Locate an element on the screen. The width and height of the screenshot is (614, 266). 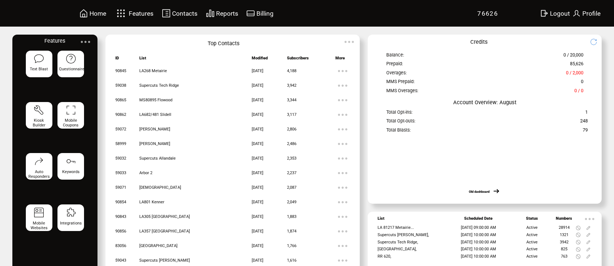
span: Billing is located at coordinates (265, 13).